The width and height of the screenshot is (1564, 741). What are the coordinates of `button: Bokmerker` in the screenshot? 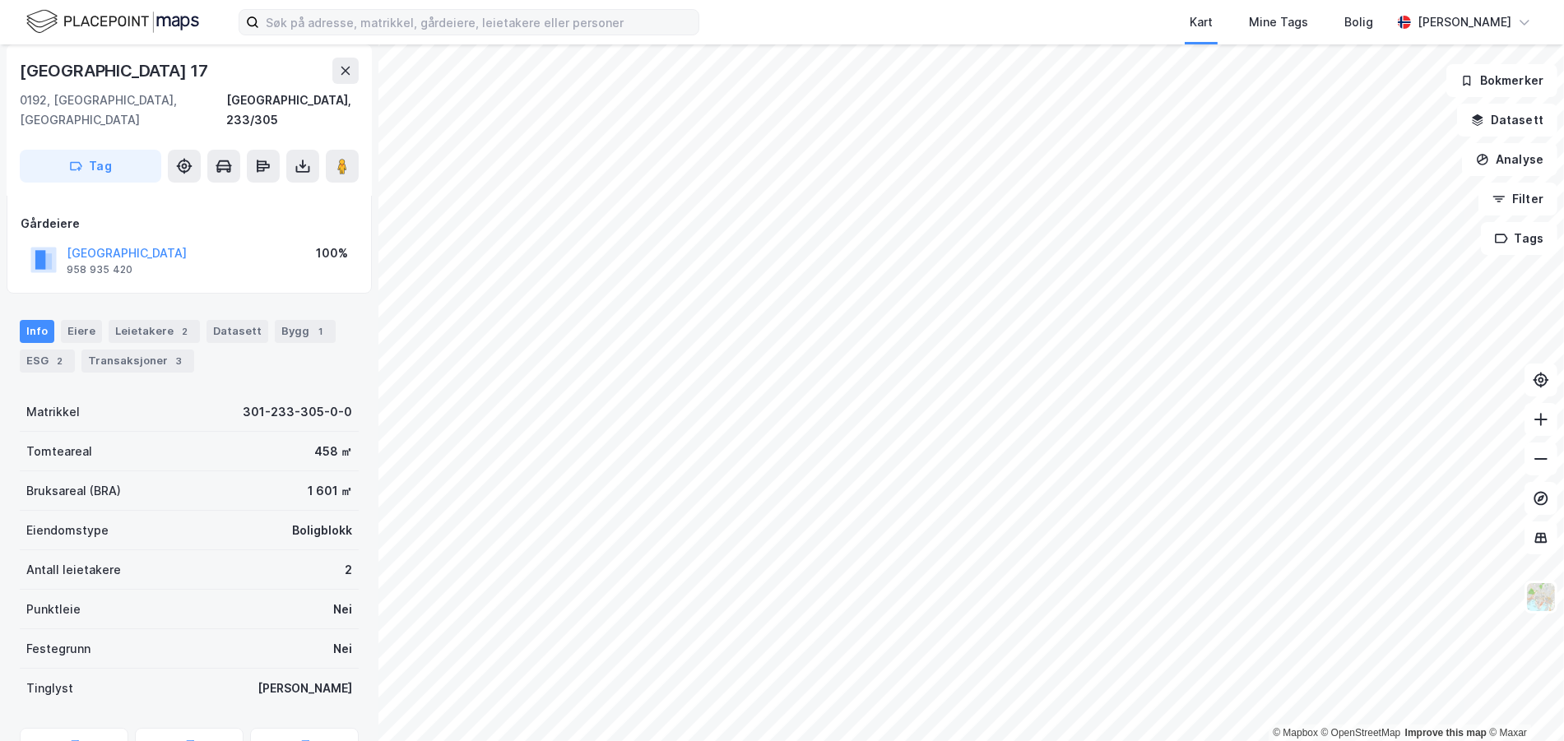 It's located at (1502, 81).